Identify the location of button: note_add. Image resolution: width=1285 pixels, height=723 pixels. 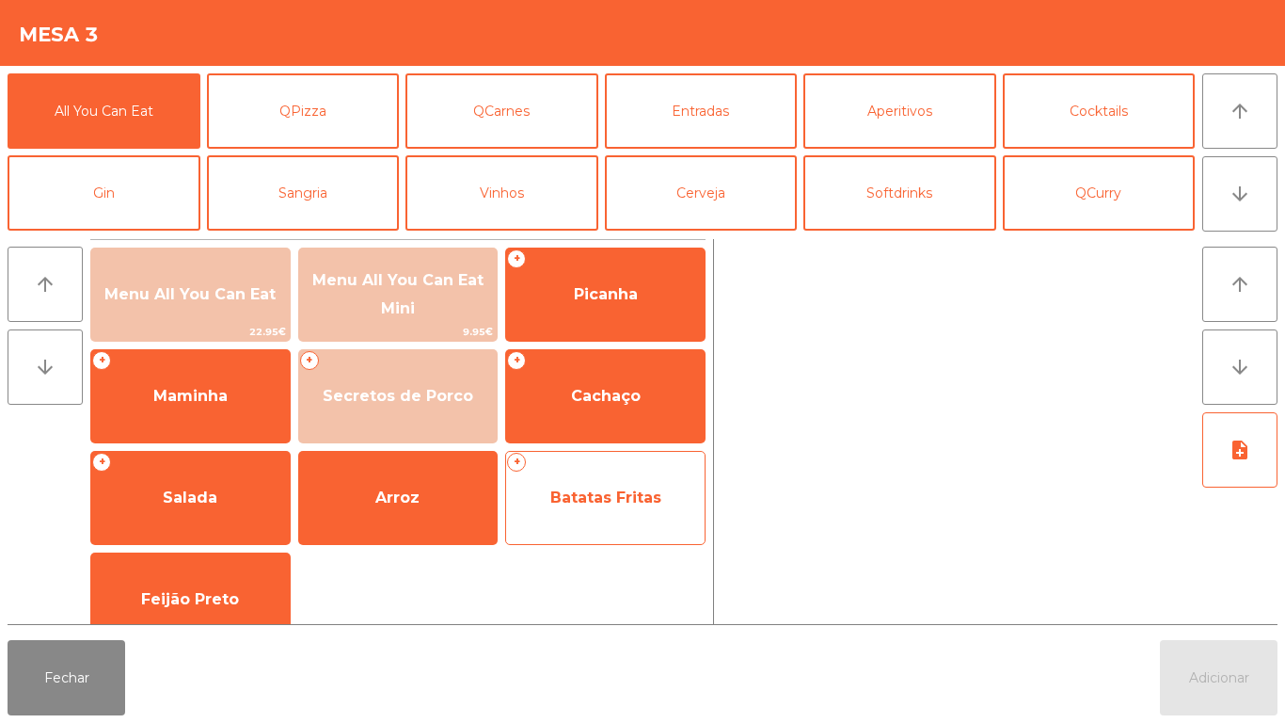
(1240, 450).